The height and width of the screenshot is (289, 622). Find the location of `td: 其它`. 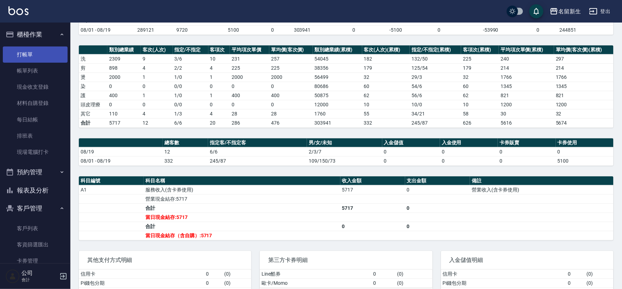

td: 其它 is located at coordinates (93, 114).